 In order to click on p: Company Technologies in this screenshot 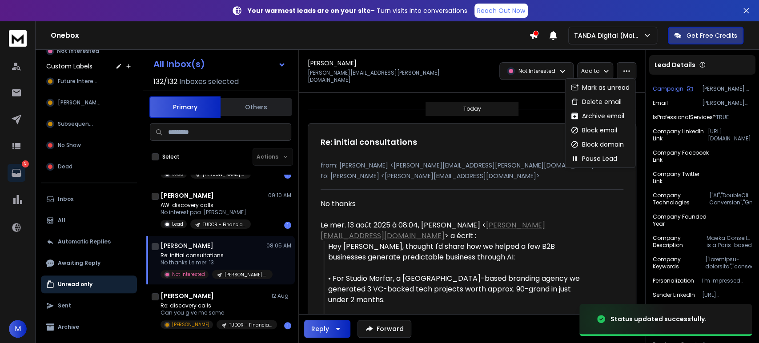, I will do `click(681, 199)`.